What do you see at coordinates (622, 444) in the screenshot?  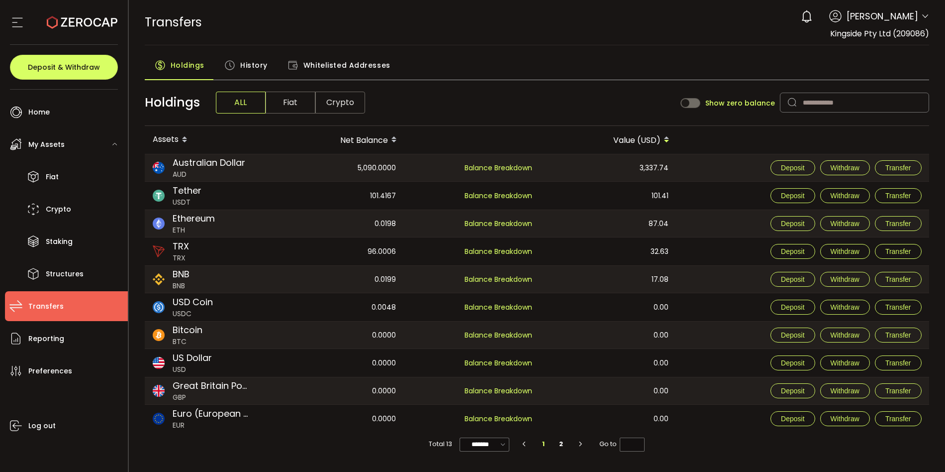 I see `span: Go to` at bounding box center [622, 444].